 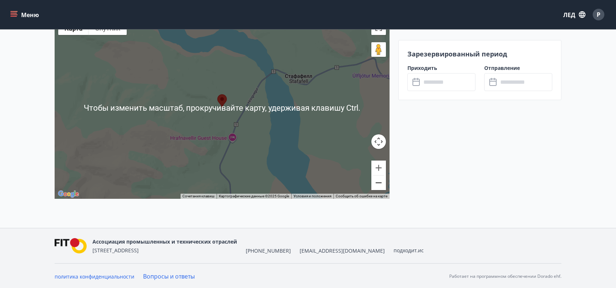 What do you see at coordinates (409, 250) in the screenshot?
I see `font: подходит.ис` at bounding box center [409, 250].